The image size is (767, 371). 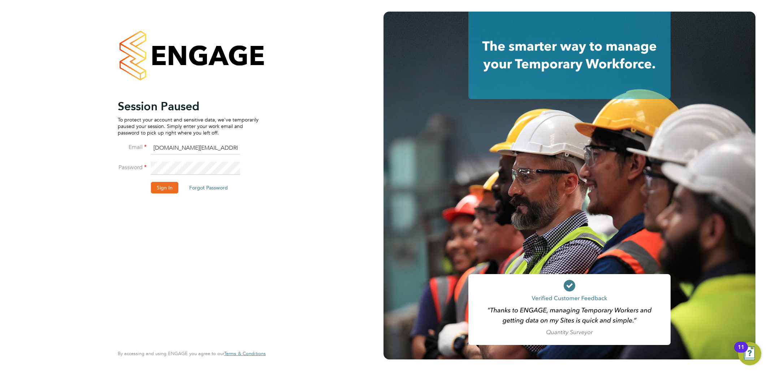 What do you see at coordinates (245, 353) in the screenshot?
I see `a: Terms & Conditions` at bounding box center [245, 353].